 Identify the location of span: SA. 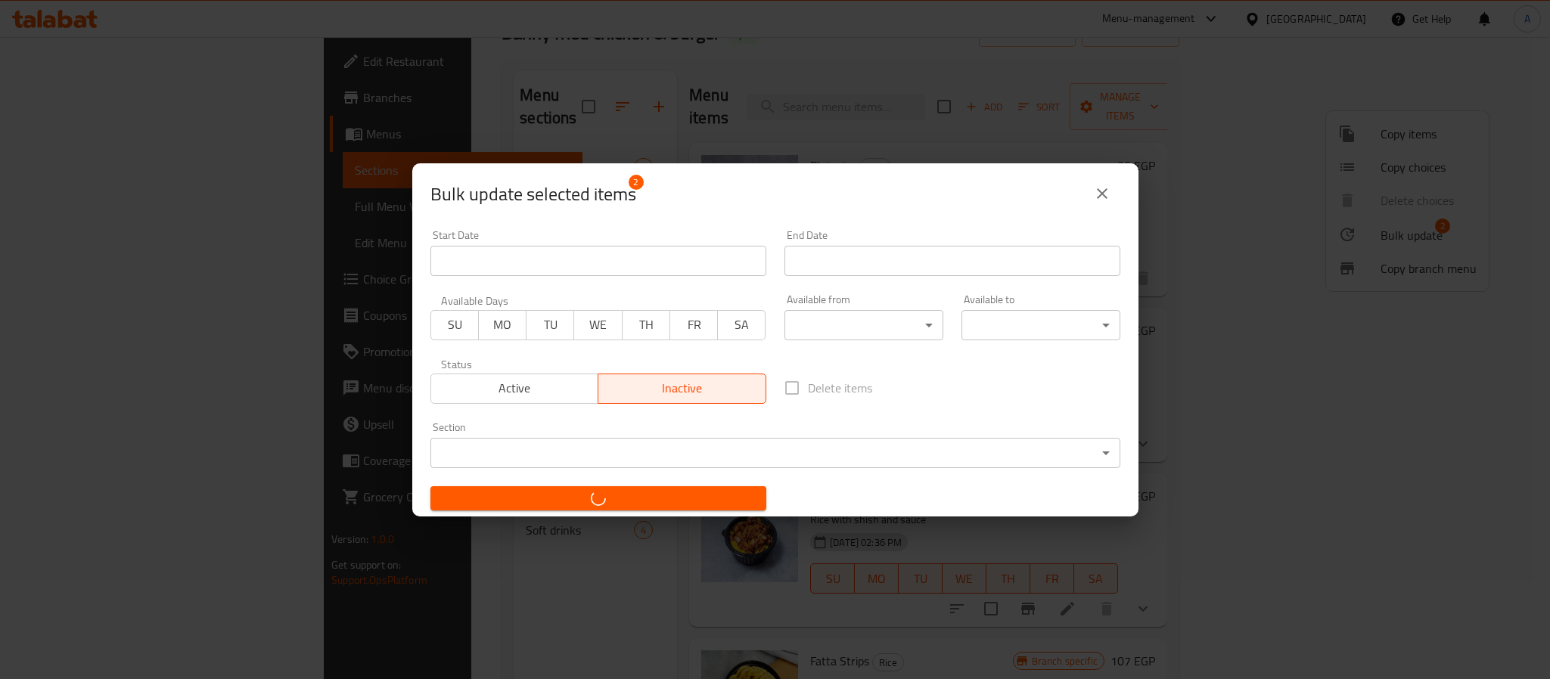
(741, 325).